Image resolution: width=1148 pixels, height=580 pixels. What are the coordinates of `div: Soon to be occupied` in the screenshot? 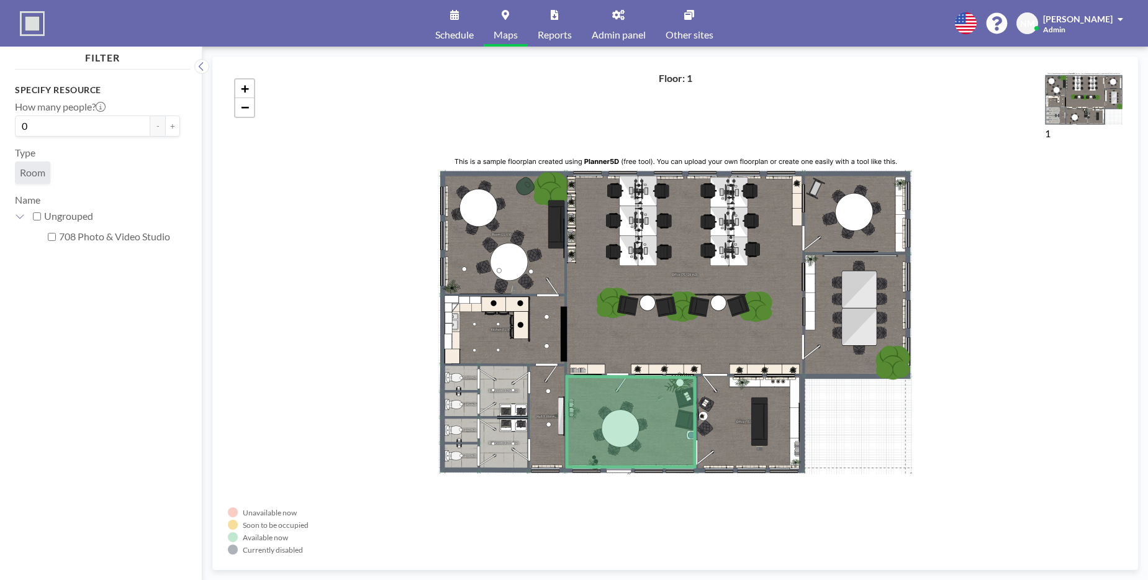 It's located at (276, 525).